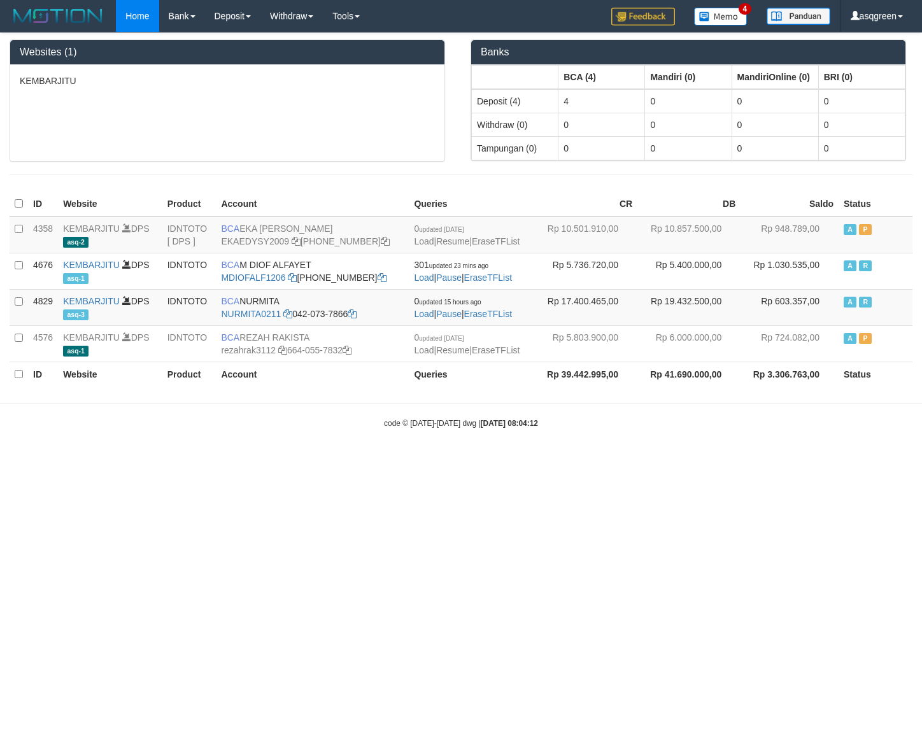 Image resolution: width=922 pixels, height=750 pixels. I want to click on span: updated 23 mins ago, so click(458, 265).